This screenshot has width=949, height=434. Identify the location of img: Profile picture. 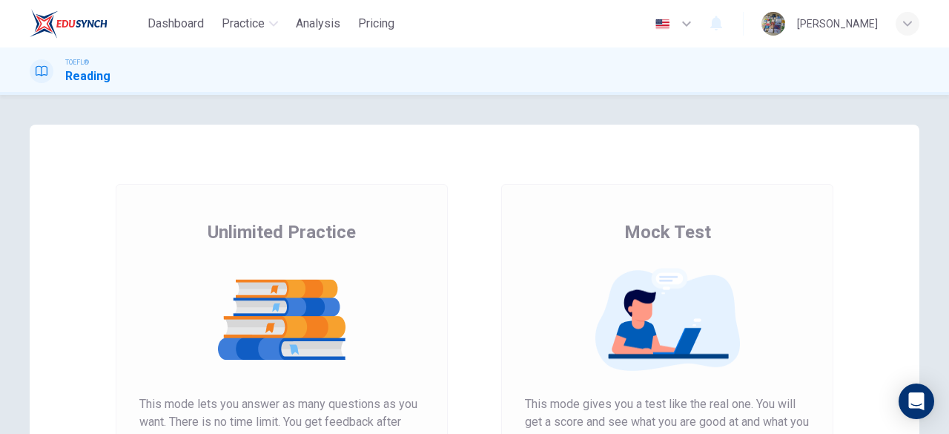
(773, 24).